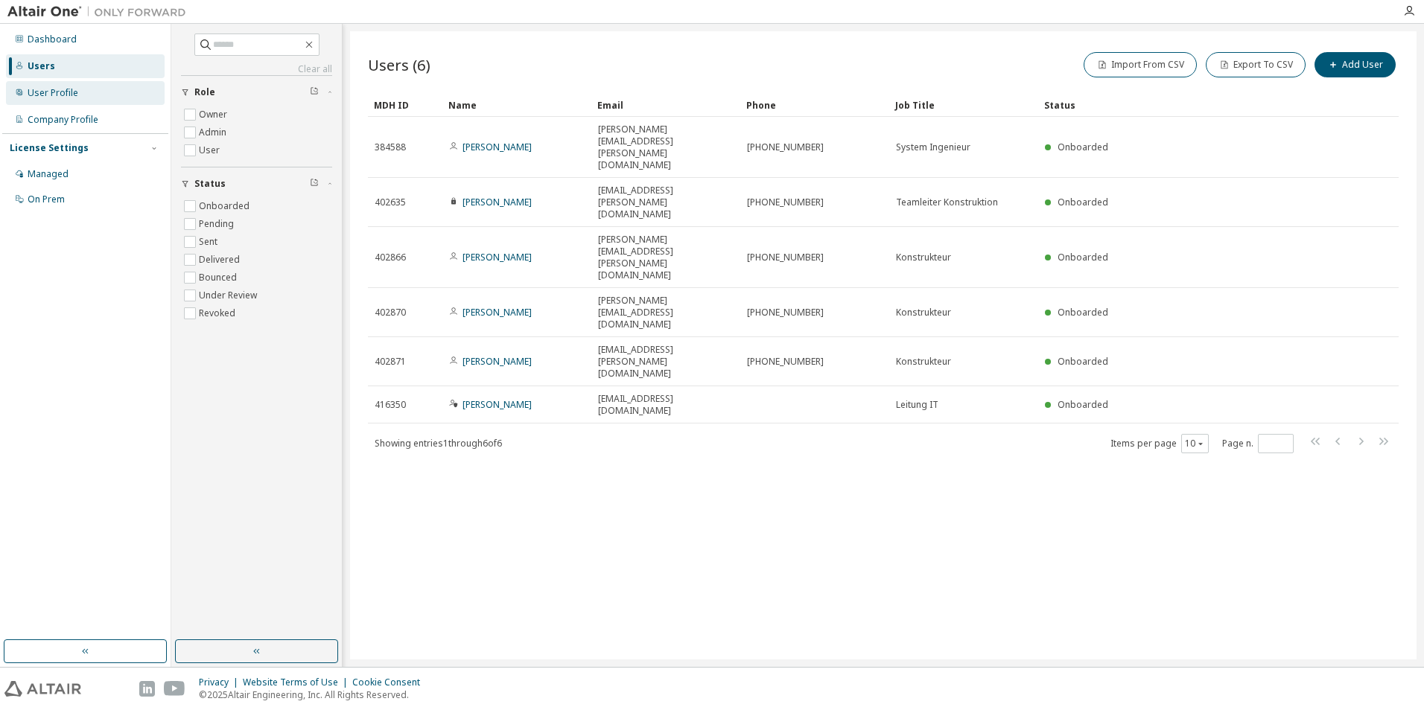 This screenshot has width=1424, height=710. Describe the element at coordinates (964, 105) in the screenshot. I see `div: Job Title` at that location.